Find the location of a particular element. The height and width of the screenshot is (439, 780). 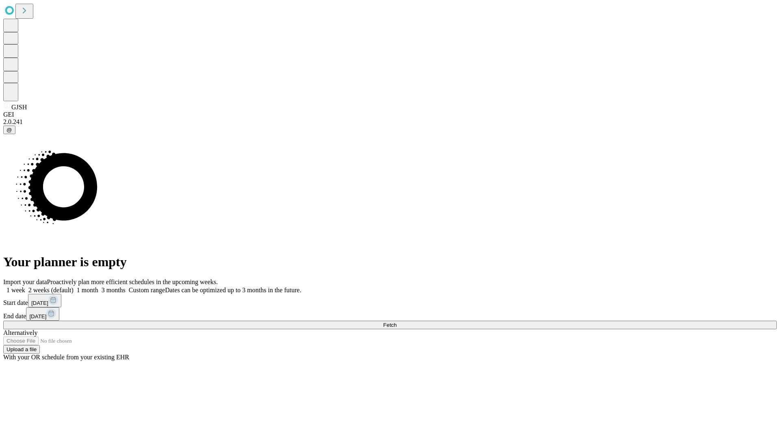

div: 2.0.241 is located at coordinates (390, 122).